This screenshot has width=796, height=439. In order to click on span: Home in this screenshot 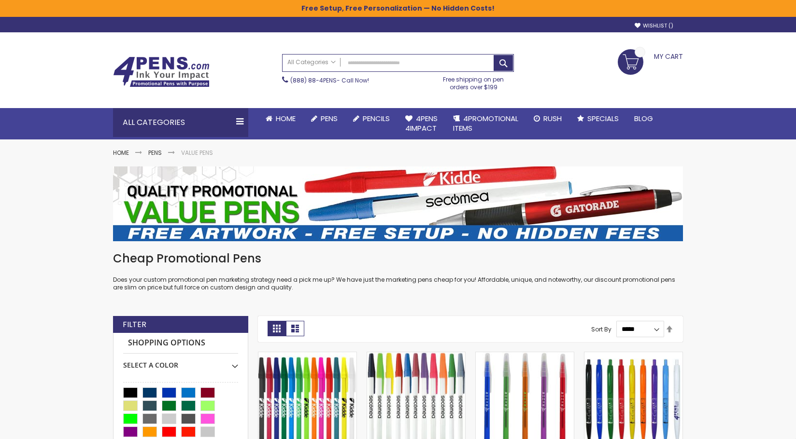, I will do `click(285, 118)`.